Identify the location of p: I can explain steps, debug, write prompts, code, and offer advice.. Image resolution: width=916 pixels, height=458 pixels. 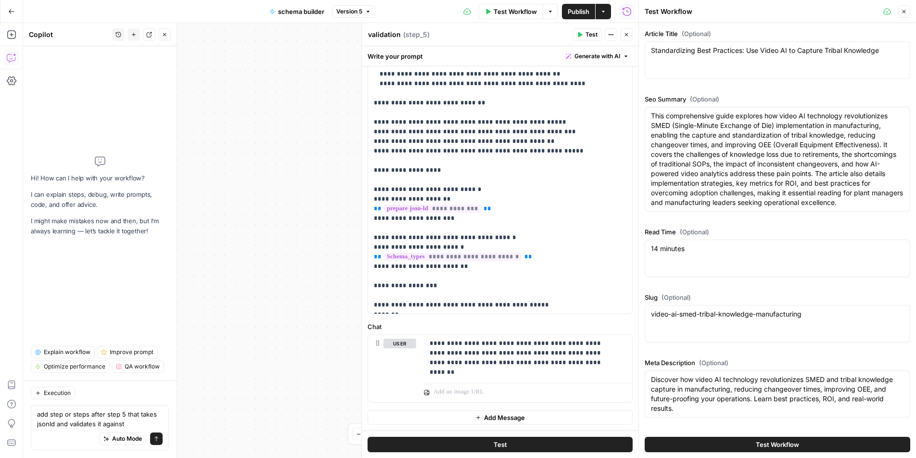
(100, 200).